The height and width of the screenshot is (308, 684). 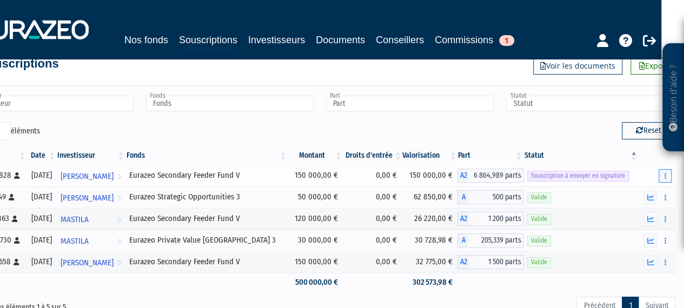 I want to click on a: Conseillers, so click(x=400, y=40).